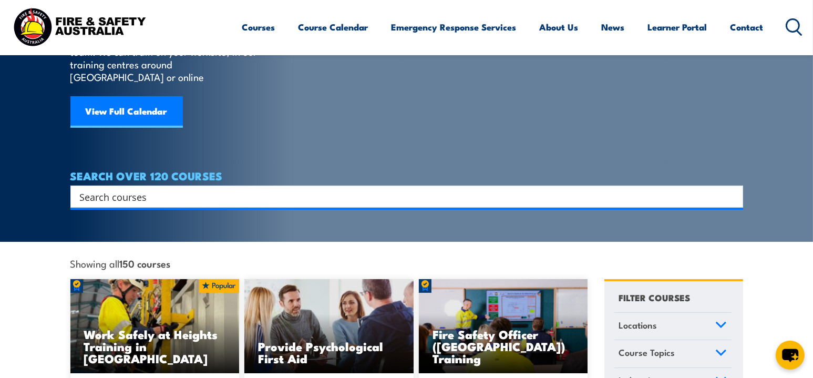  I want to click on a: Courses, so click(259, 27).